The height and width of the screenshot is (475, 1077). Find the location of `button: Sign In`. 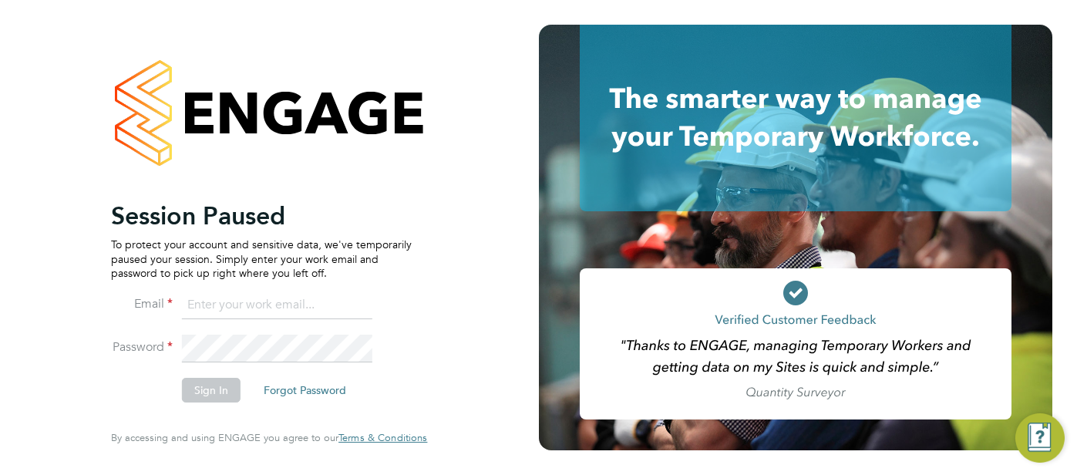

button: Sign In is located at coordinates (211, 390).